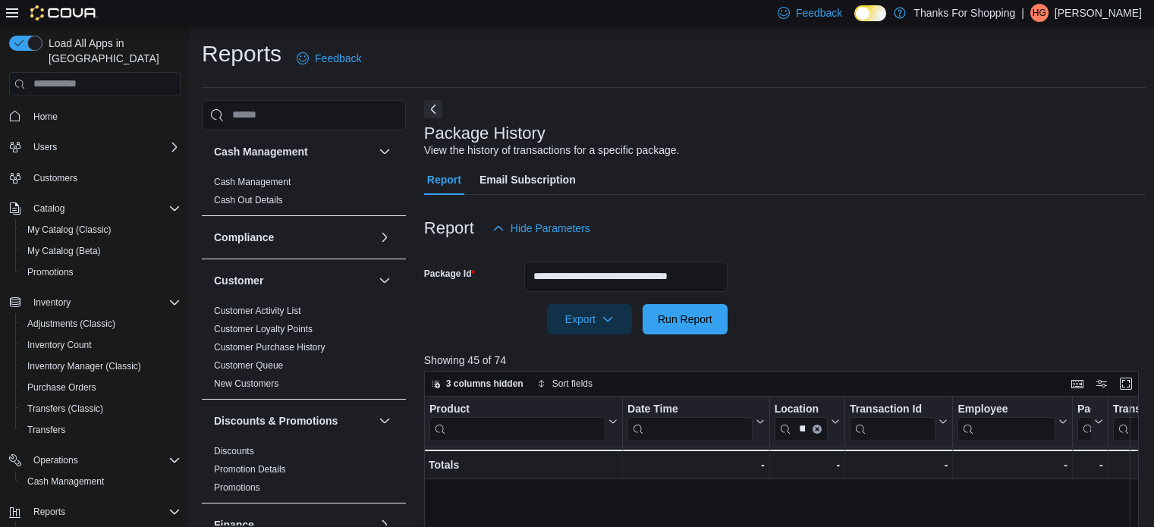 This screenshot has height=527, width=1154. Describe the element at coordinates (263, 329) in the screenshot. I see `span: Customer Loyalty Points` at that location.